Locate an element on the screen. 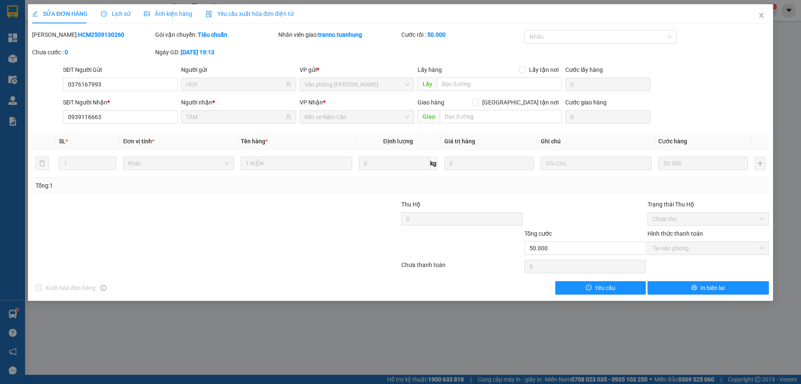 Image resolution: width=801 pixels, height=384 pixels. span: Lấy hàng is located at coordinates (430, 70).